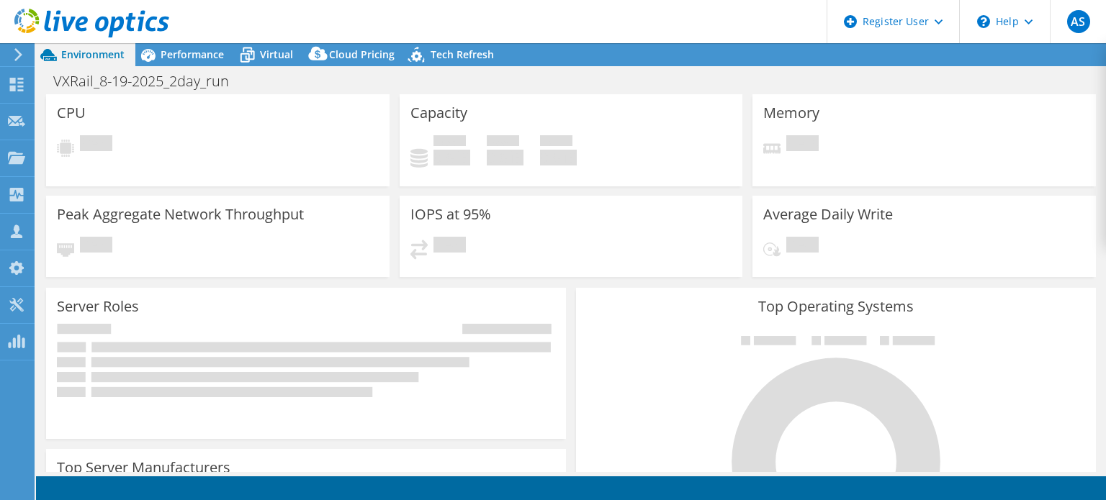 This screenshot has width=1106, height=500. Describe the element at coordinates (98, 307) in the screenshot. I see `h3: Server Roles` at that location.